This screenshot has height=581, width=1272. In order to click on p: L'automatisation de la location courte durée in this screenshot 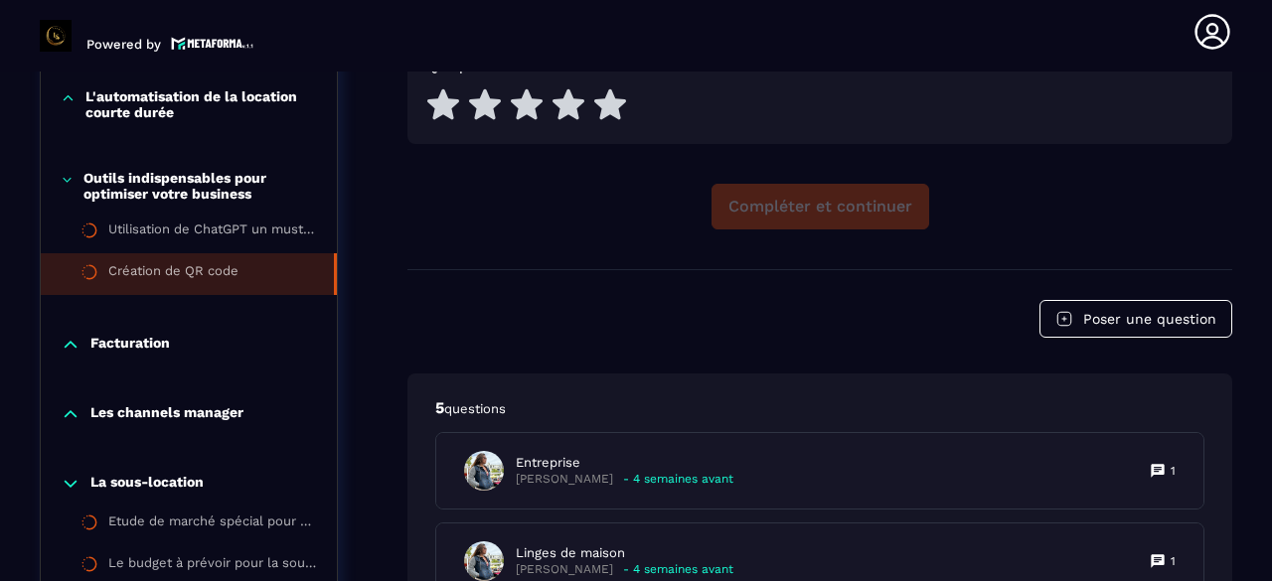, I will do `click(201, 104)`.